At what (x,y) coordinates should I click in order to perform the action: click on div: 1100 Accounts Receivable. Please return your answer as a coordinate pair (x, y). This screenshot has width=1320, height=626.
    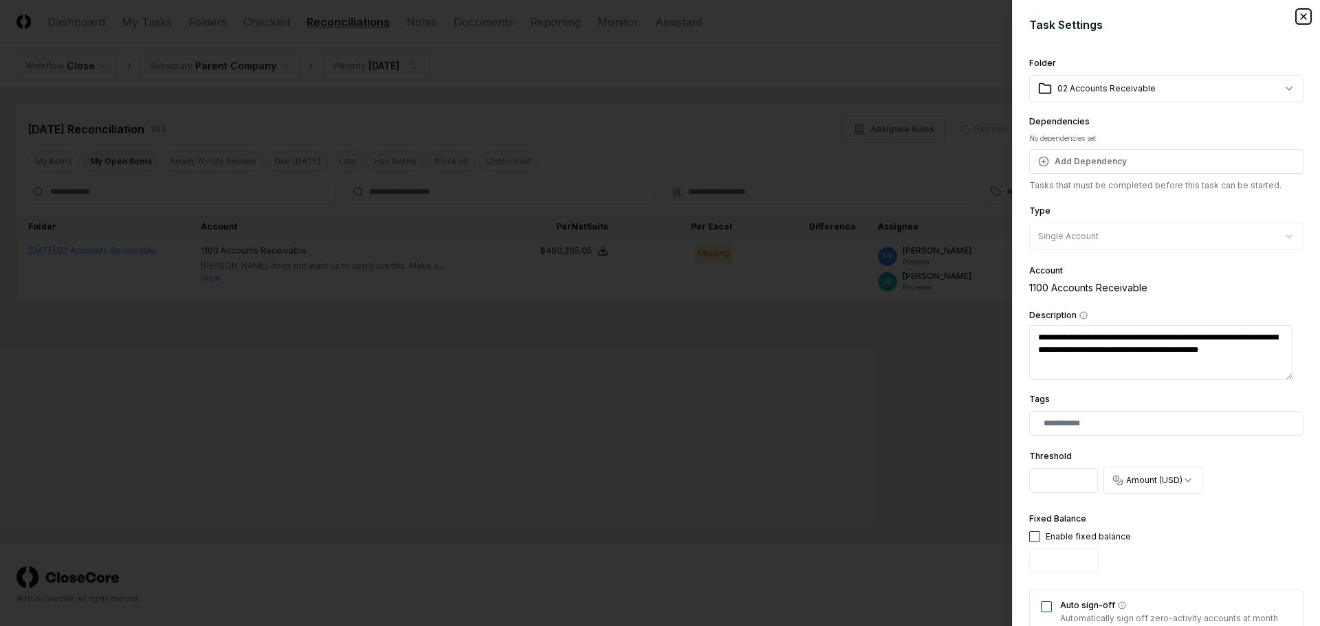
    Looking at the image, I should click on (1166, 287).